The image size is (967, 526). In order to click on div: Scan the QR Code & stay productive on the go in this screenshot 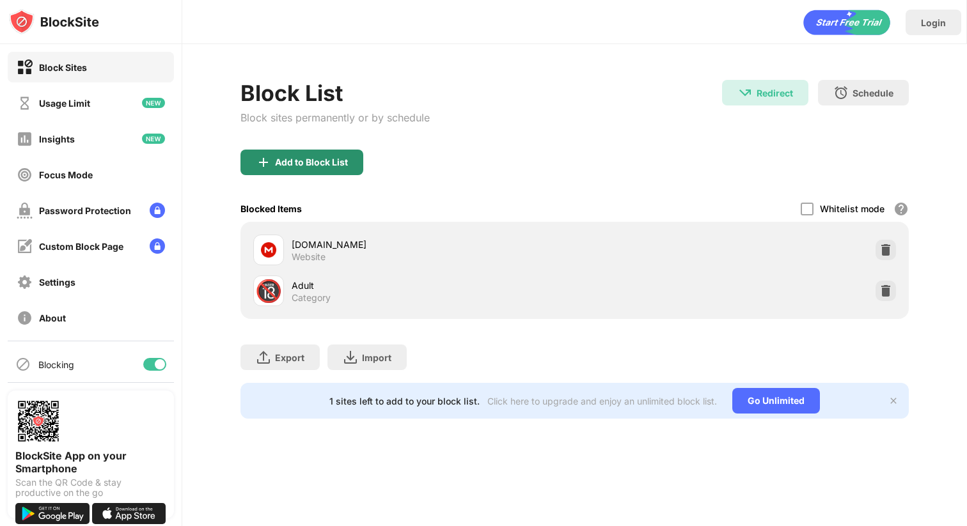, I will do `click(91, 488)`.